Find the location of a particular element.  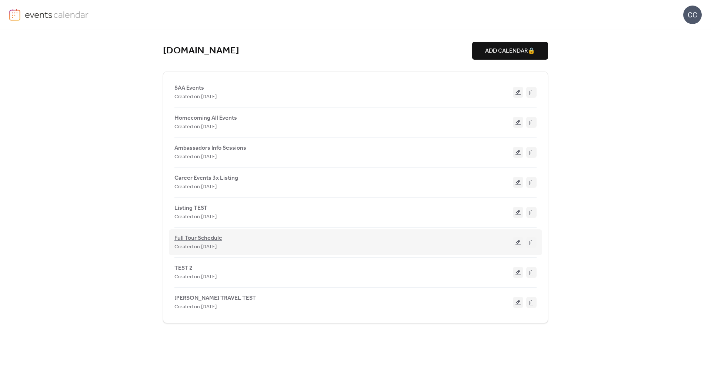

a: TEST 2 is located at coordinates (183, 268).